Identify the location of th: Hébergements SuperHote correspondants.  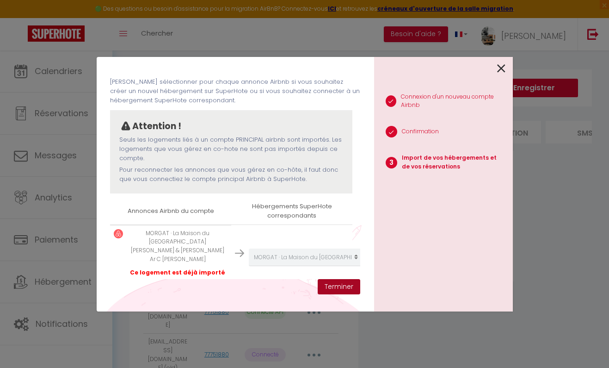
(292, 211).